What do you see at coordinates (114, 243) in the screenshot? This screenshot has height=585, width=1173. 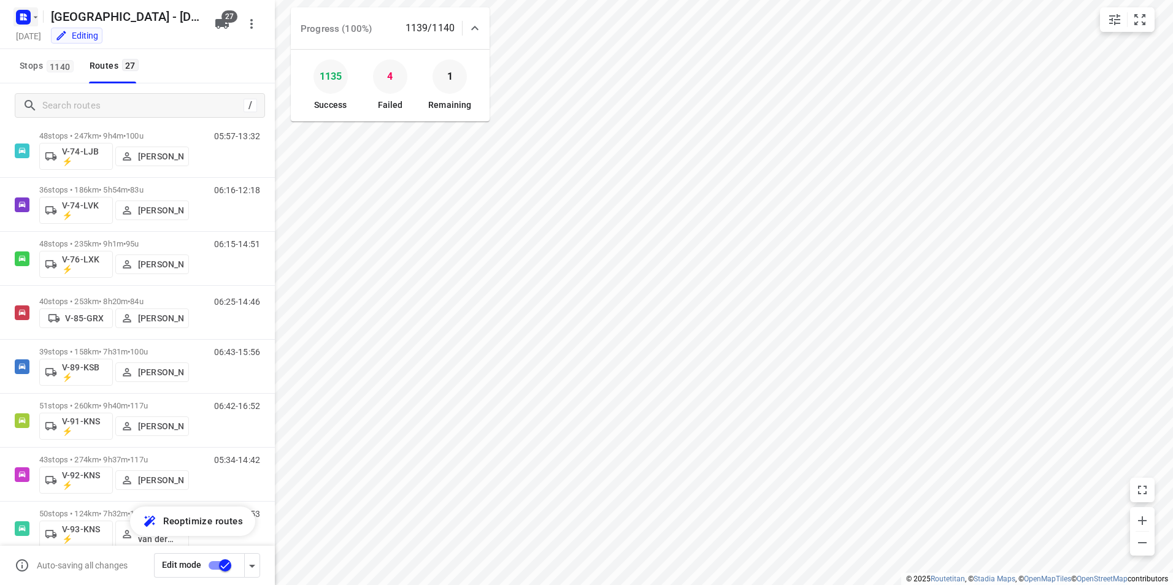 I see `p: 48 stops • 235km • 9h1m` at bounding box center [114, 243].